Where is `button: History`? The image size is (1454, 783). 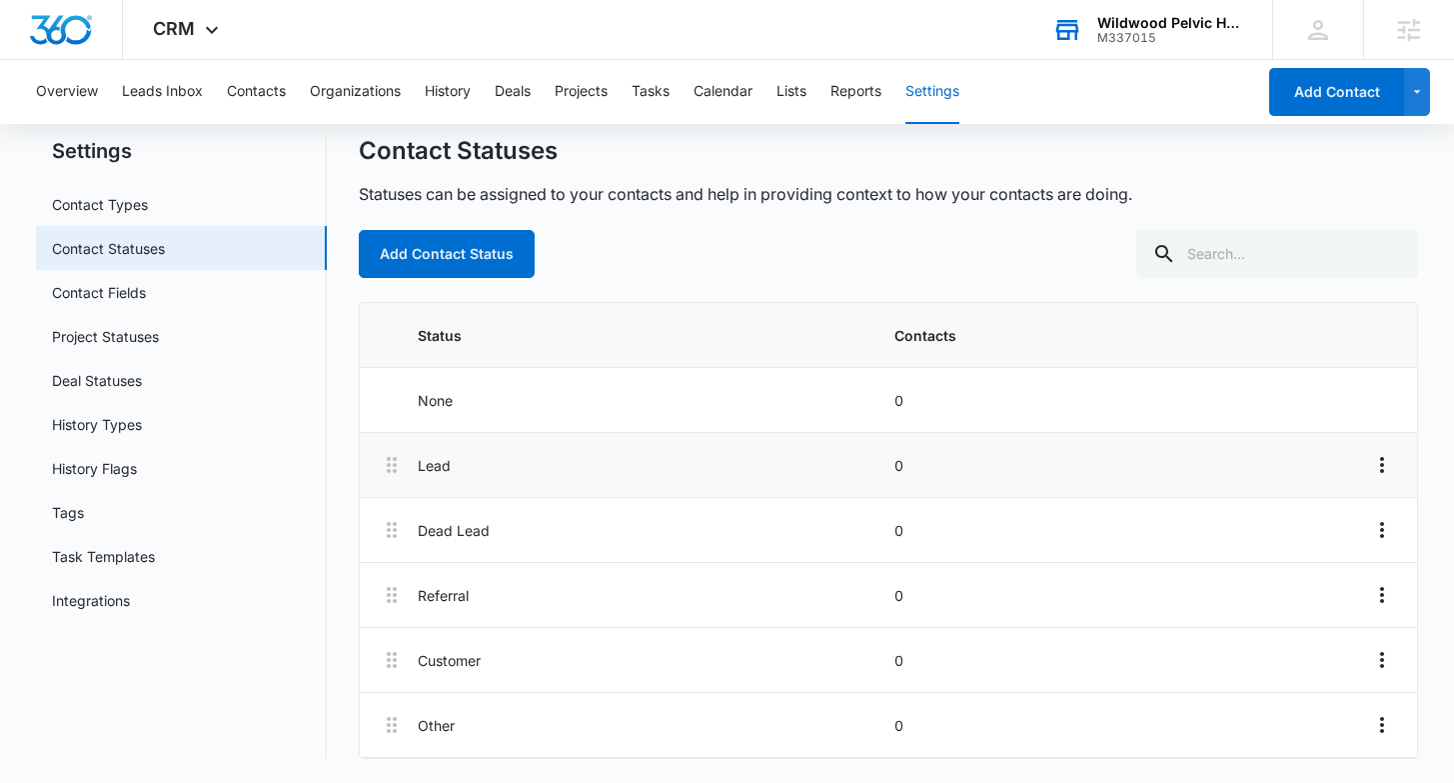
button: History is located at coordinates (448, 92).